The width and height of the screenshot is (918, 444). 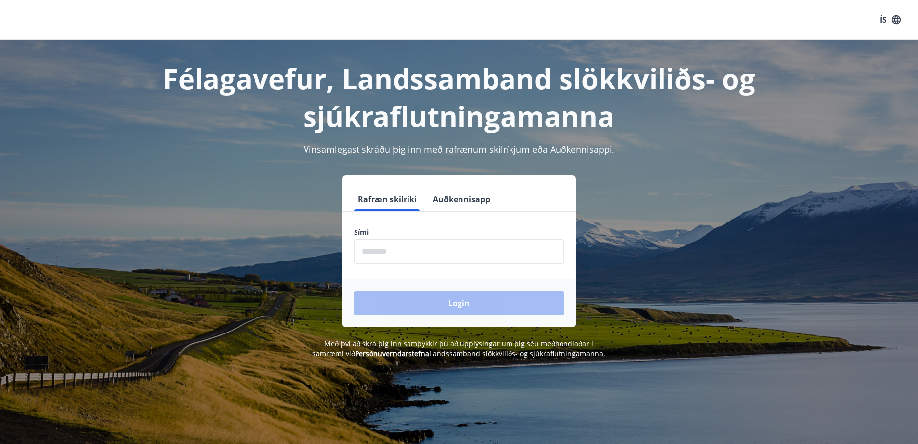 What do you see at coordinates (891, 20) in the screenshot?
I see `button: ÍS` at bounding box center [891, 20].